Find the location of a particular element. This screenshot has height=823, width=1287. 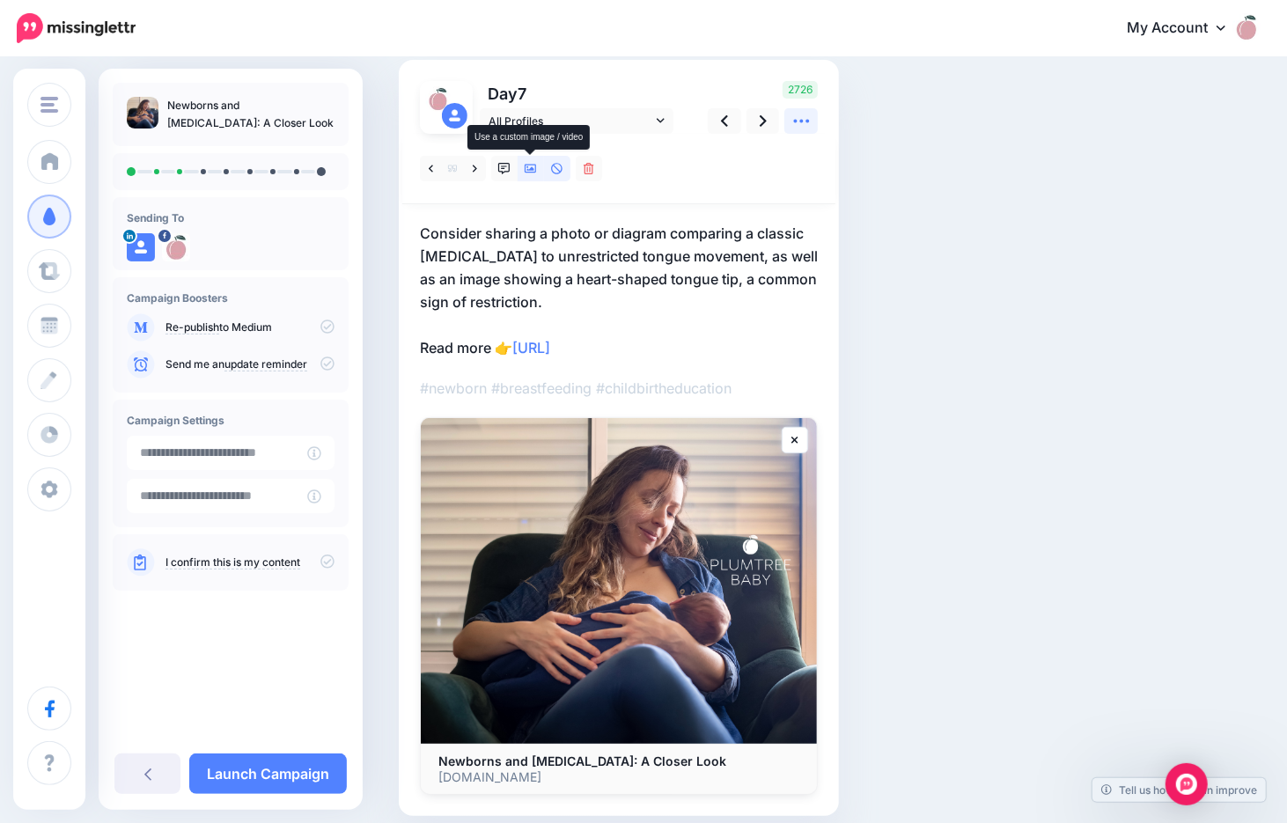

p: to Medium is located at coordinates (250, 327).